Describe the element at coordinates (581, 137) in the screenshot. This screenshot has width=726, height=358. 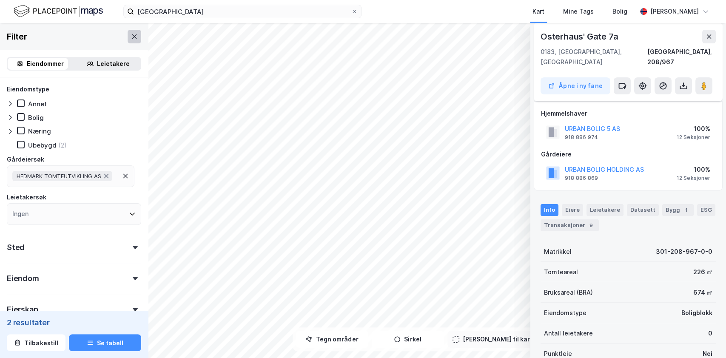
I see `div: 918 886 974` at that location.